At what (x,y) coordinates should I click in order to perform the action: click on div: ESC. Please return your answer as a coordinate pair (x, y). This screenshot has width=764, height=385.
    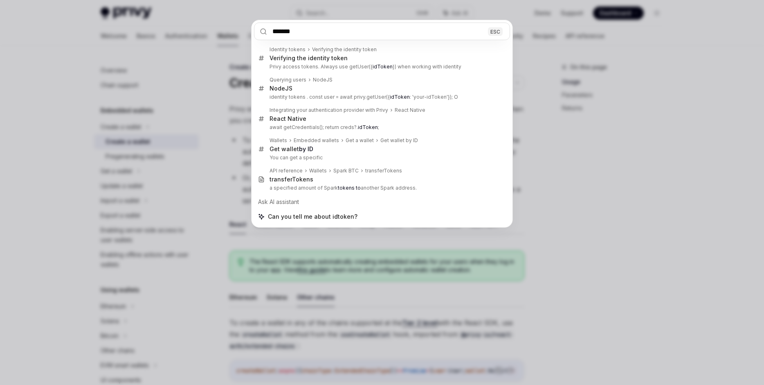
    Looking at the image, I should click on (495, 31).